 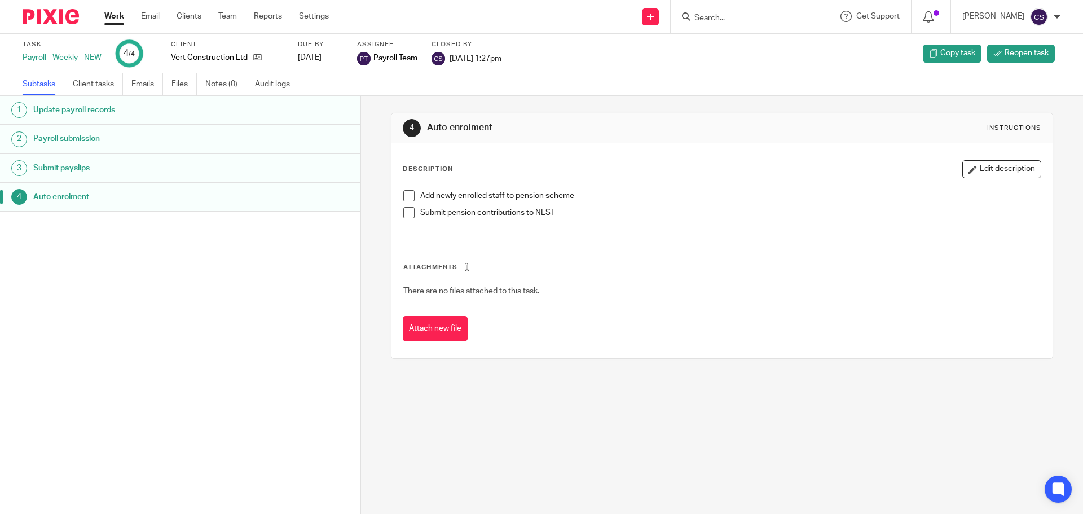 I want to click on button: Attach new file, so click(x=435, y=328).